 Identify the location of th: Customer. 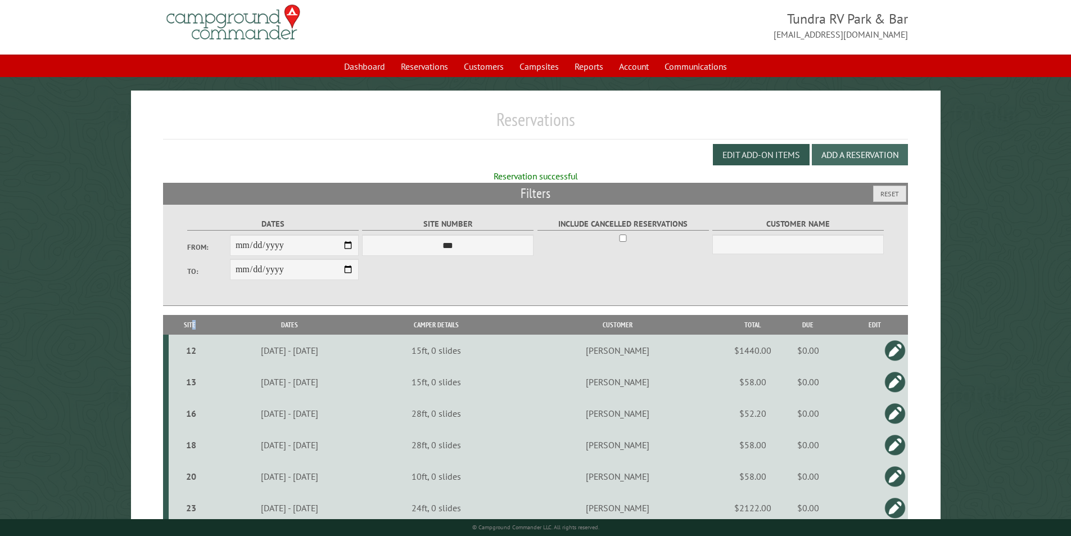
(617, 324).